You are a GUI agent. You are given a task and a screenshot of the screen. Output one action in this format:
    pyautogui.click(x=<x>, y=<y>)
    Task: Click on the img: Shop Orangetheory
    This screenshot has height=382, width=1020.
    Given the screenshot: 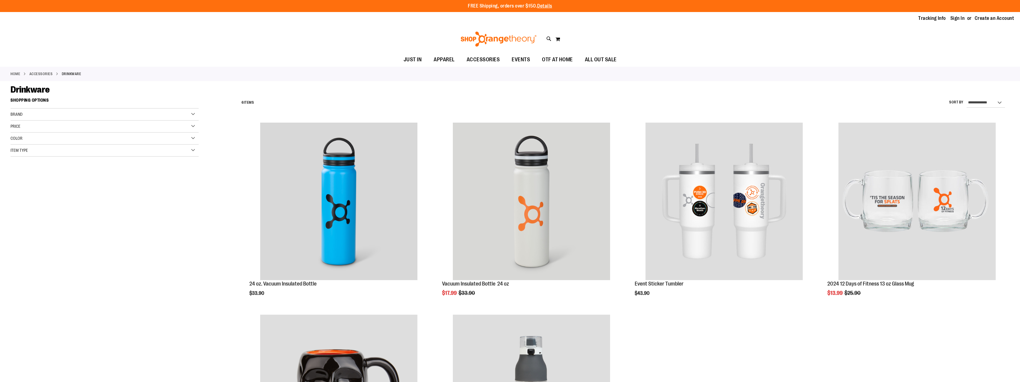 What is the action you would take?
    pyautogui.click(x=499, y=39)
    